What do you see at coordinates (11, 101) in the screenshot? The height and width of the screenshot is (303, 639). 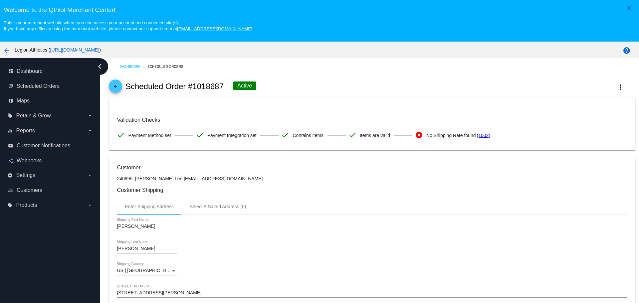 I see `i: map` at bounding box center [11, 101].